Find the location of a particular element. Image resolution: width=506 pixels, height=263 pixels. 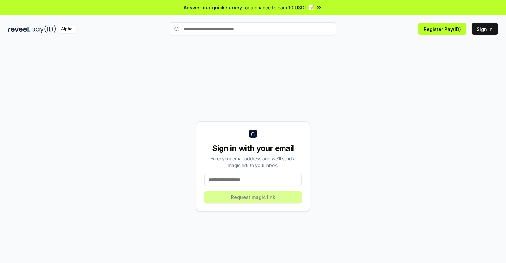

div: Sign in with your email is located at coordinates (253, 148).